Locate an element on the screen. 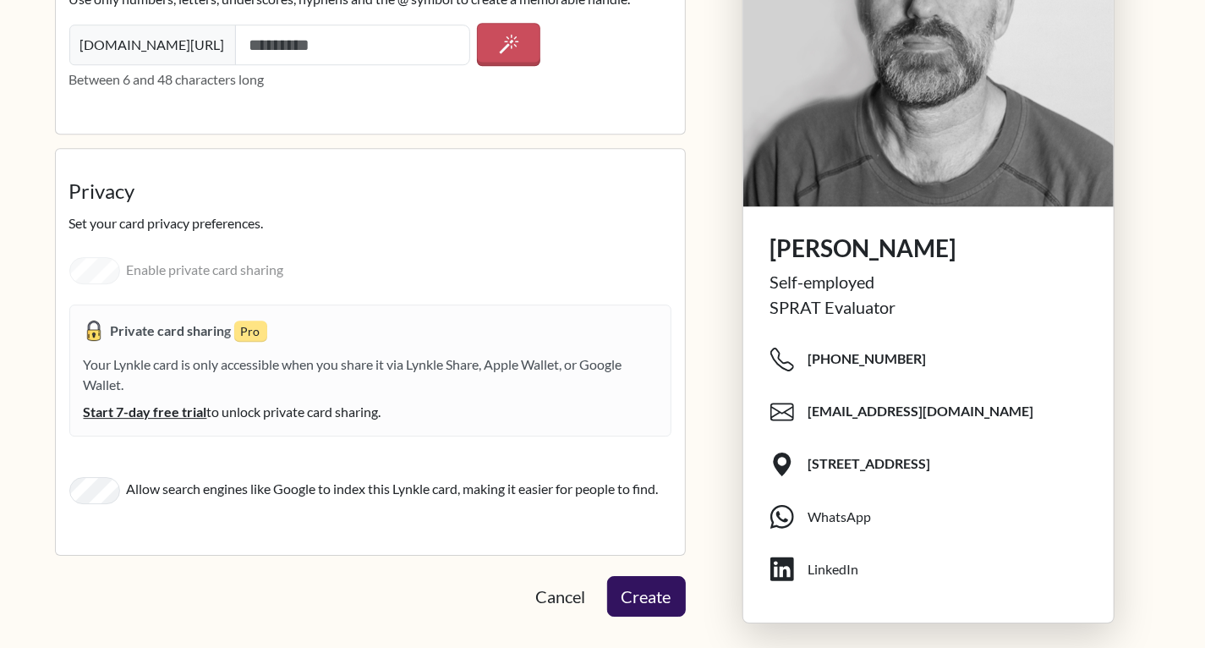 The image size is (1205, 648). button: Create is located at coordinates (646, 596).